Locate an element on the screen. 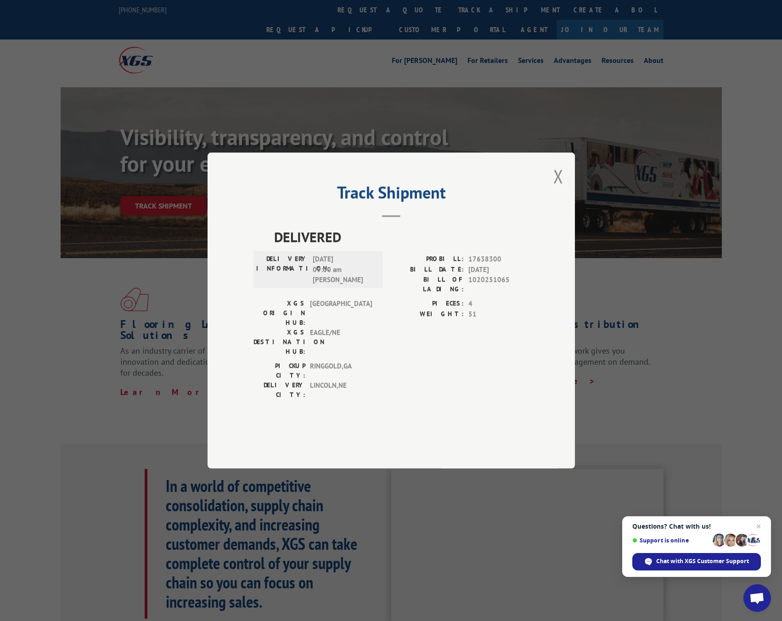 This screenshot has height=621, width=782. span: EAGLE/NE is located at coordinates (341, 342).